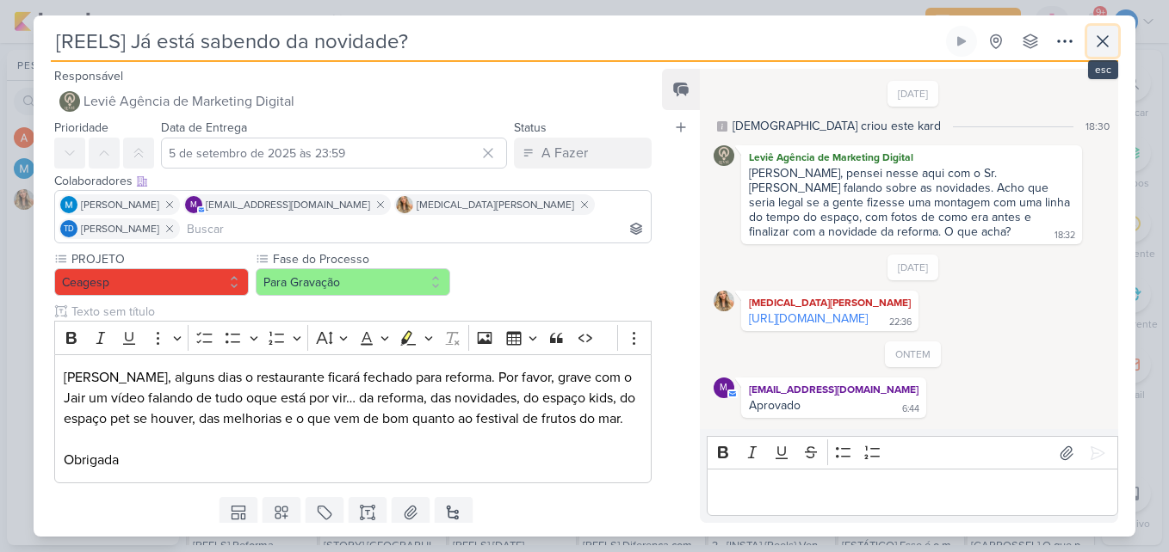 The height and width of the screenshot is (552, 1169). I want to click on button: A Fazer, so click(583, 153).